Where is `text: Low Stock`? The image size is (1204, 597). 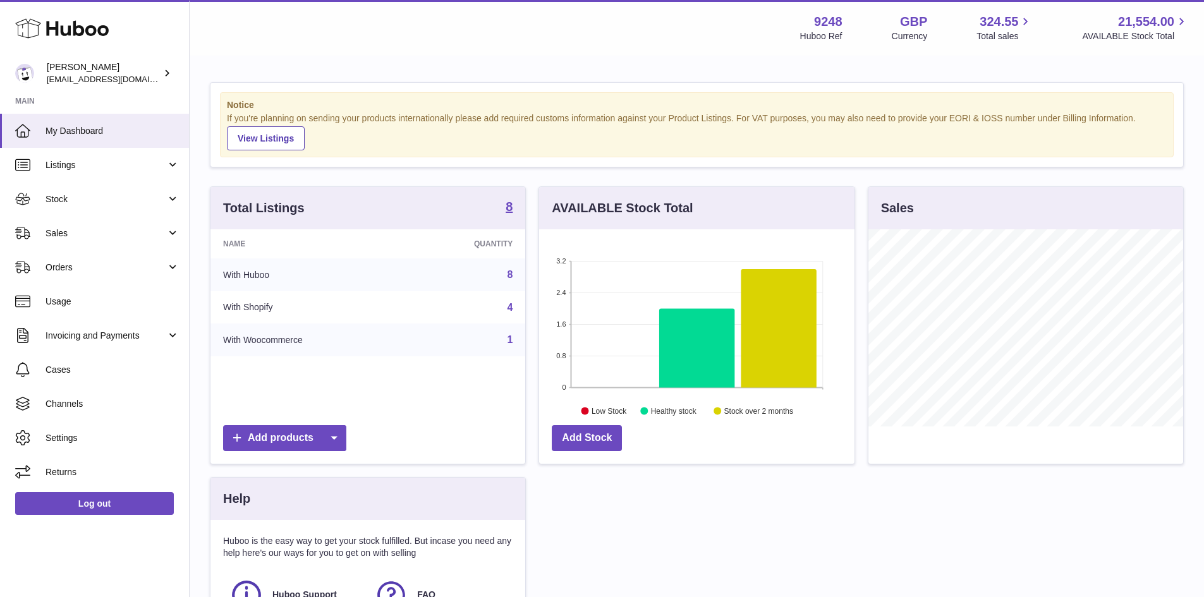
text: Low Stock is located at coordinates (609, 411).